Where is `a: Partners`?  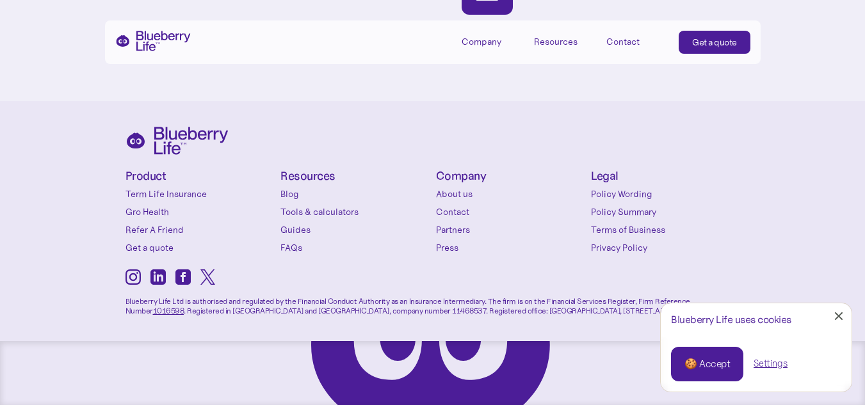 a: Partners is located at coordinates (511, 230).